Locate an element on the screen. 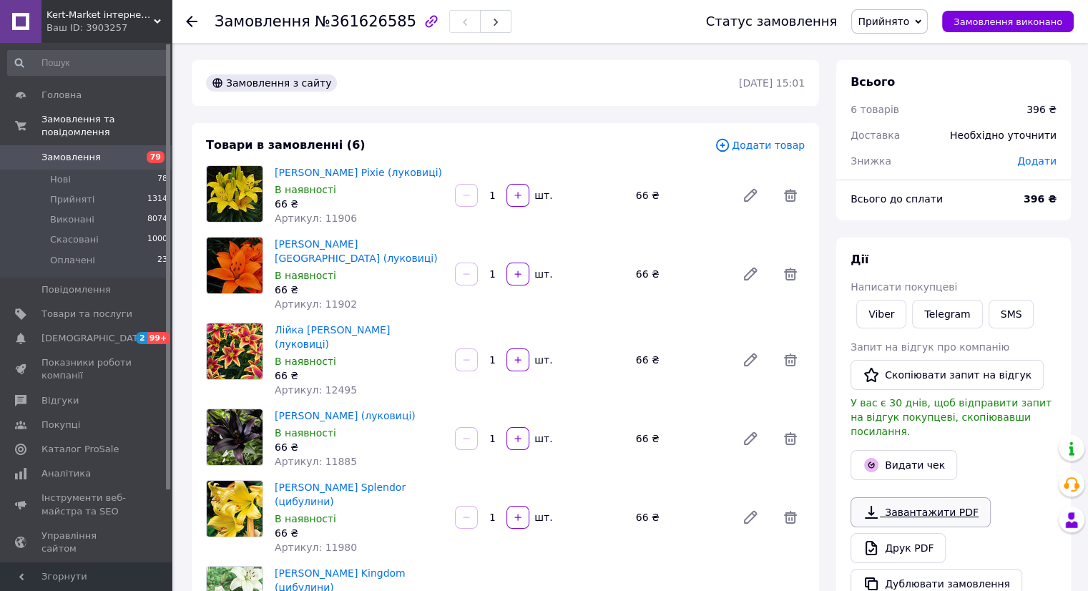 The width and height of the screenshot is (1088, 591). span: Каталог ProSale is located at coordinates (80, 449).